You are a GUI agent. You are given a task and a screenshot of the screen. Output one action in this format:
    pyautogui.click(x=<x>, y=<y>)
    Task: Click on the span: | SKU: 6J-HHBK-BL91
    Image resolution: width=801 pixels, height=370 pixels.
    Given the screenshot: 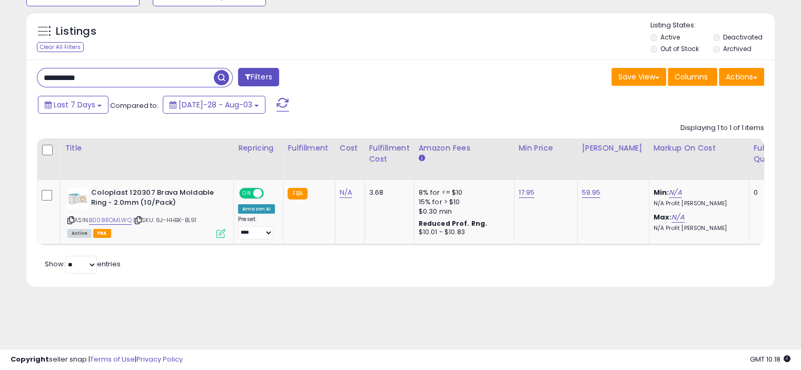 What is the action you would take?
    pyautogui.click(x=165, y=220)
    